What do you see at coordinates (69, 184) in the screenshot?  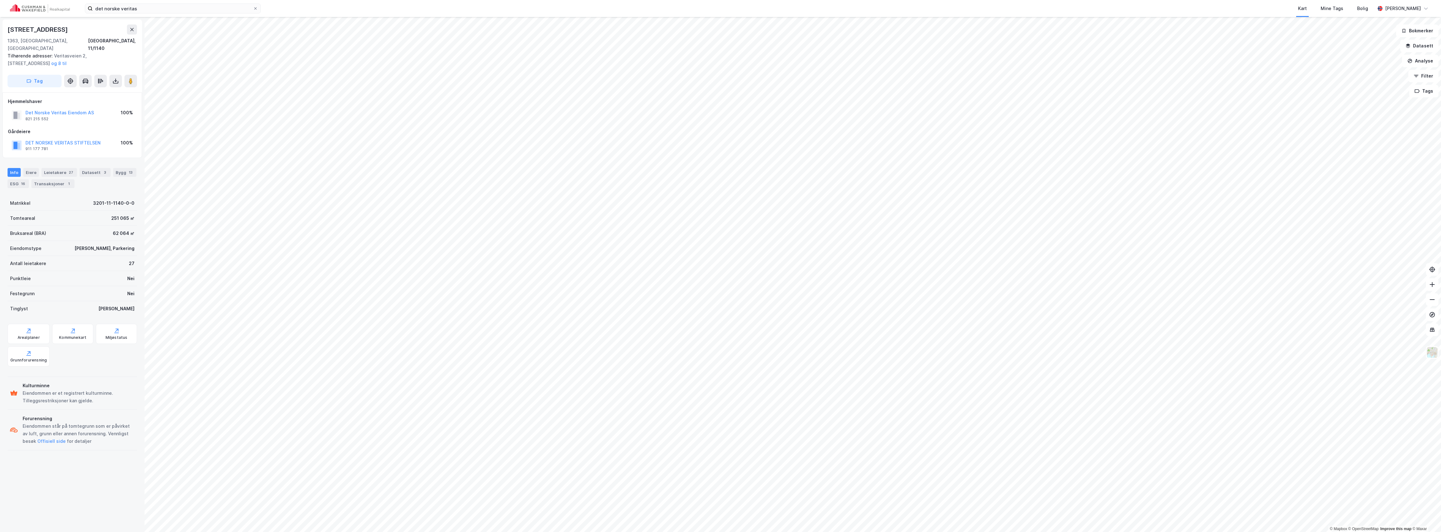 I see `div: 1` at bounding box center [69, 184].